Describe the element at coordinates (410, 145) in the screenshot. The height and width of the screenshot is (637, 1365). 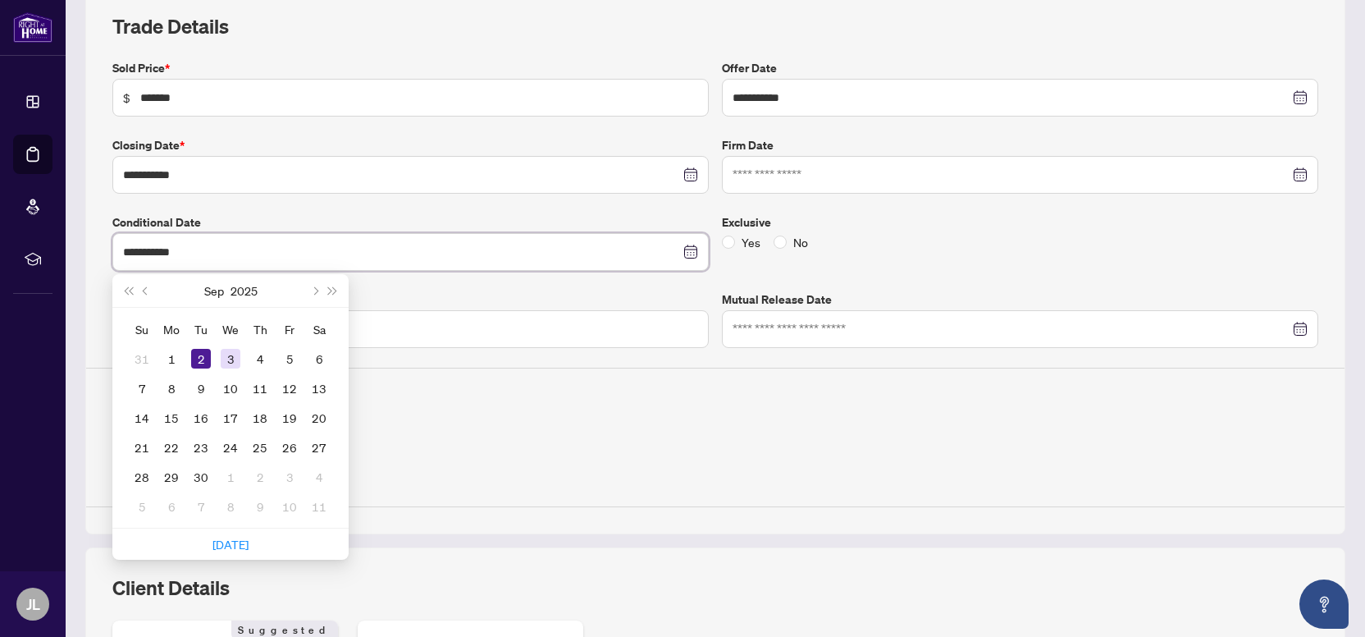
I see `label: Closing Date` at that location.